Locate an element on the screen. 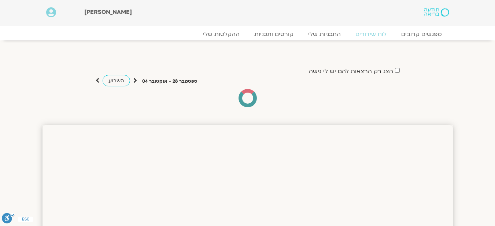  label: הצג רק הרצאות להם יש לי גישה is located at coordinates (351, 71).